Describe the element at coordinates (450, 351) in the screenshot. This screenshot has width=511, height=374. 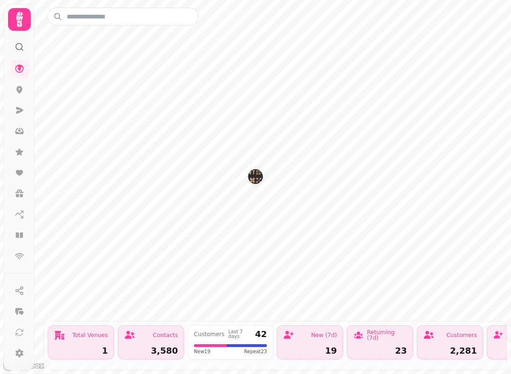
I see `div: 2,281` at that location.